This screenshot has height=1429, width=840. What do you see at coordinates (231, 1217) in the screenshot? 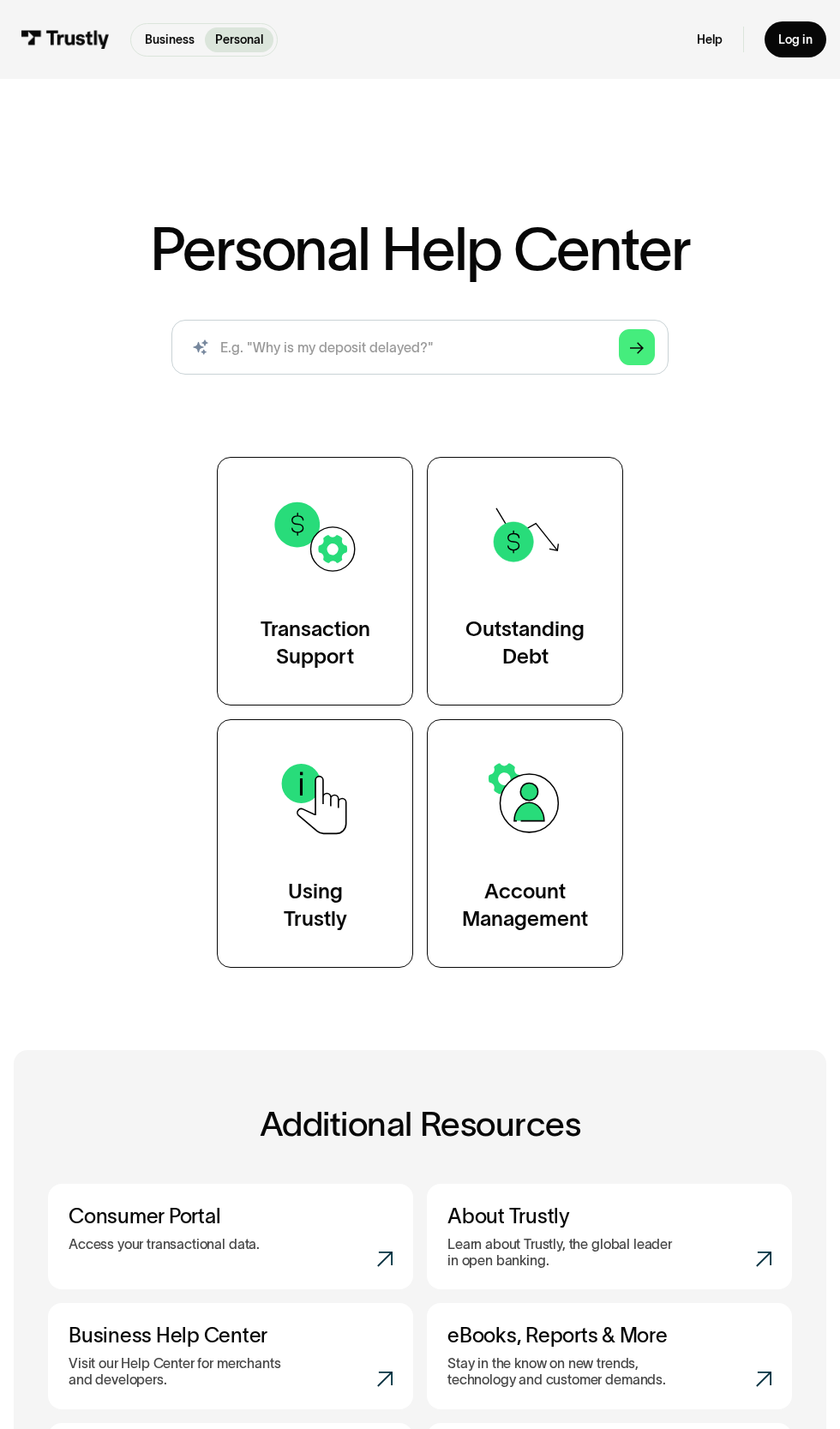
I see `h3: Consumer Portal` at bounding box center [231, 1217].